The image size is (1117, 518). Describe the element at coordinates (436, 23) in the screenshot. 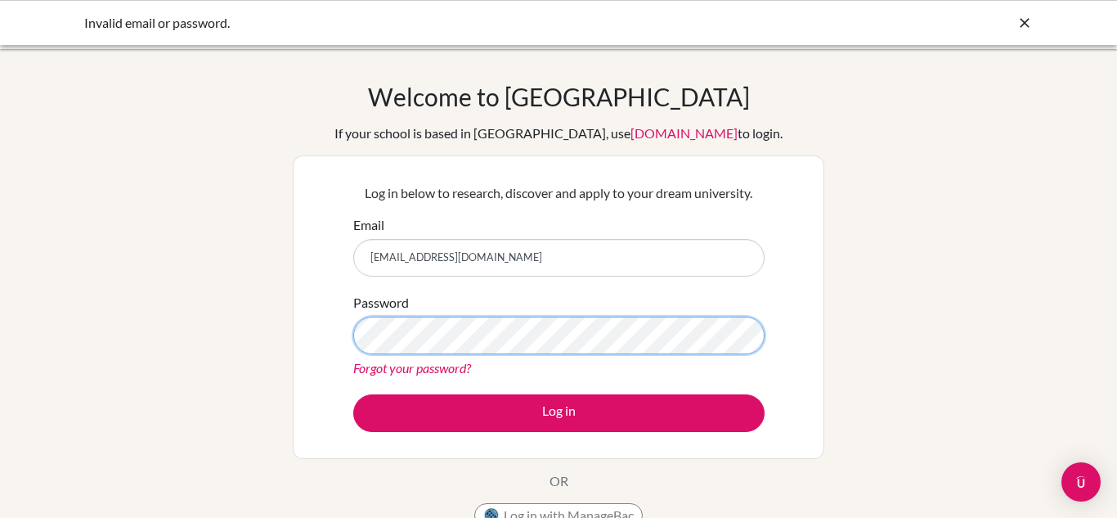

I see `div: Invalid email or password.` at that location.